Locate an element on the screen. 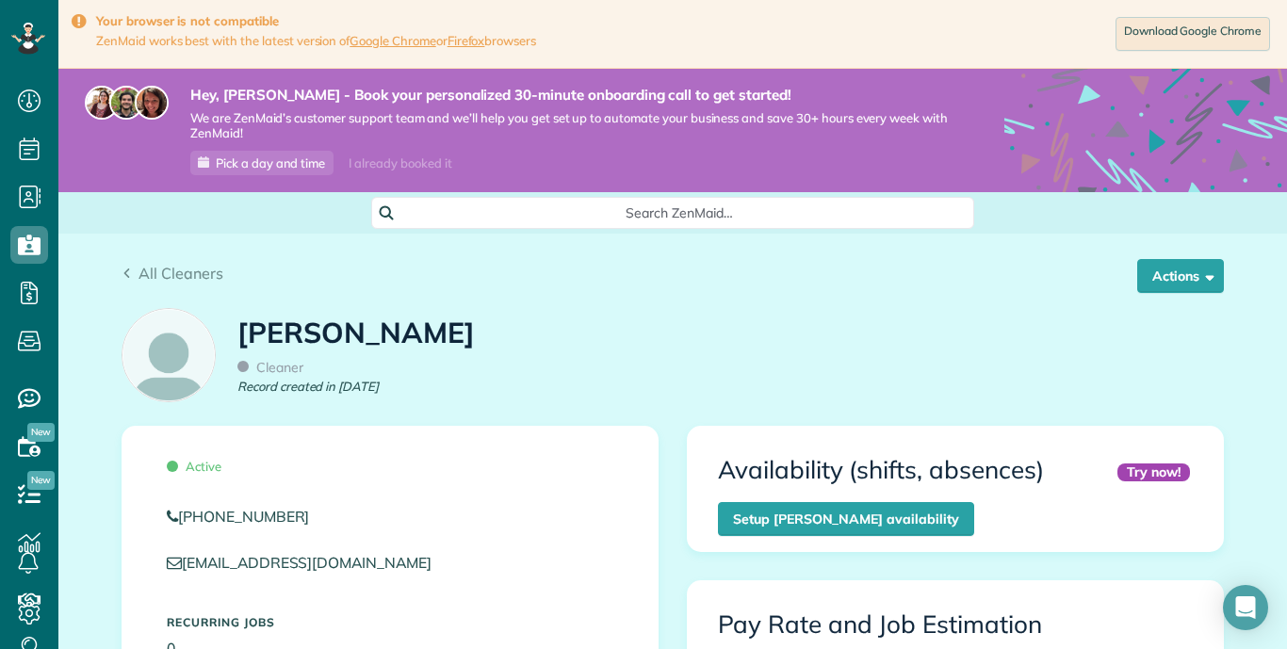 The width and height of the screenshot is (1287, 649). img: michelle-19f622bdf1676172e81f8f8fba1fb50e276960ebfe0243fe18214015130c80e4.jpg is located at coordinates (152, 103).